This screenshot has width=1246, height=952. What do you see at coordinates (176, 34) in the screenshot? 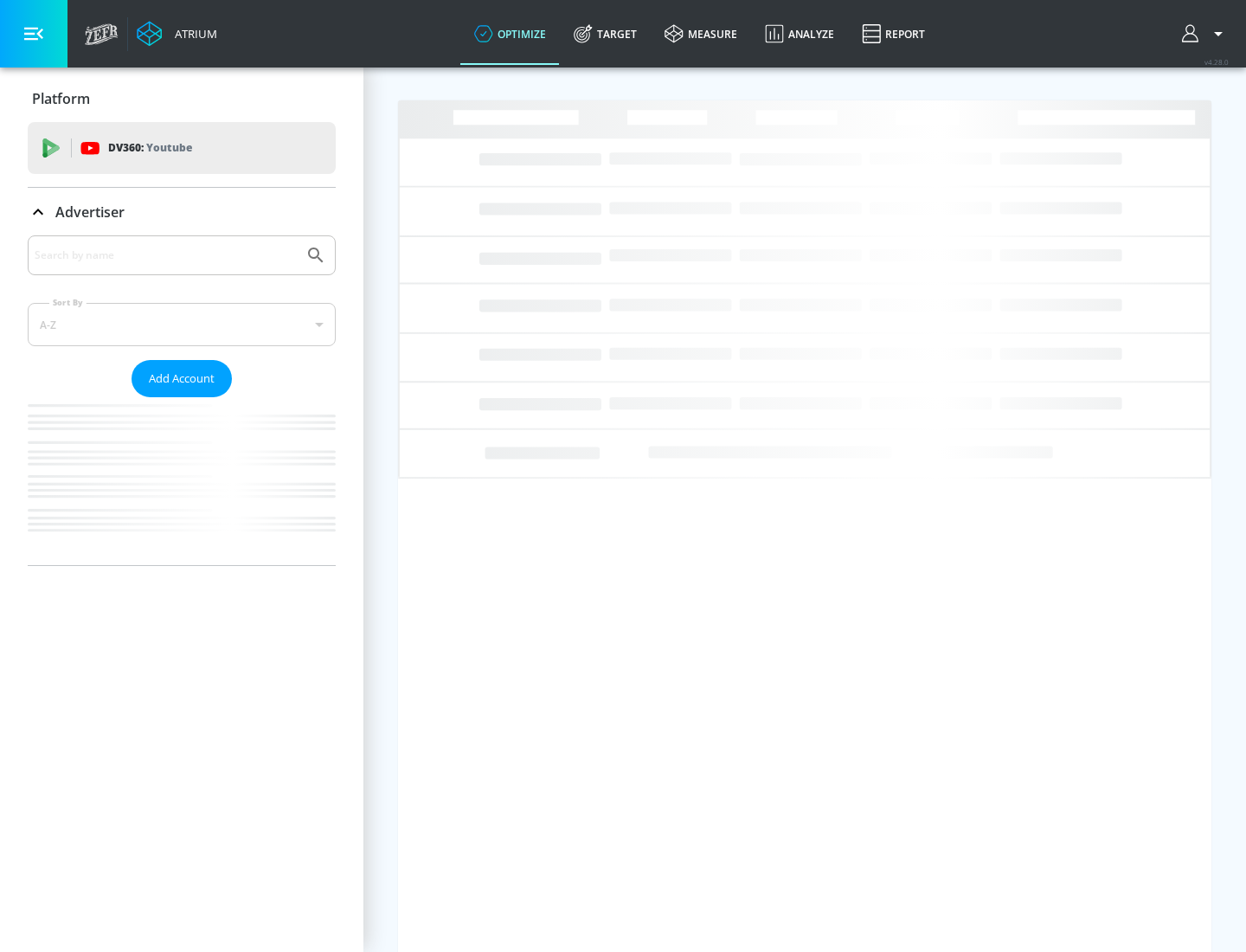
I see `a: Atrium` at bounding box center [176, 34].